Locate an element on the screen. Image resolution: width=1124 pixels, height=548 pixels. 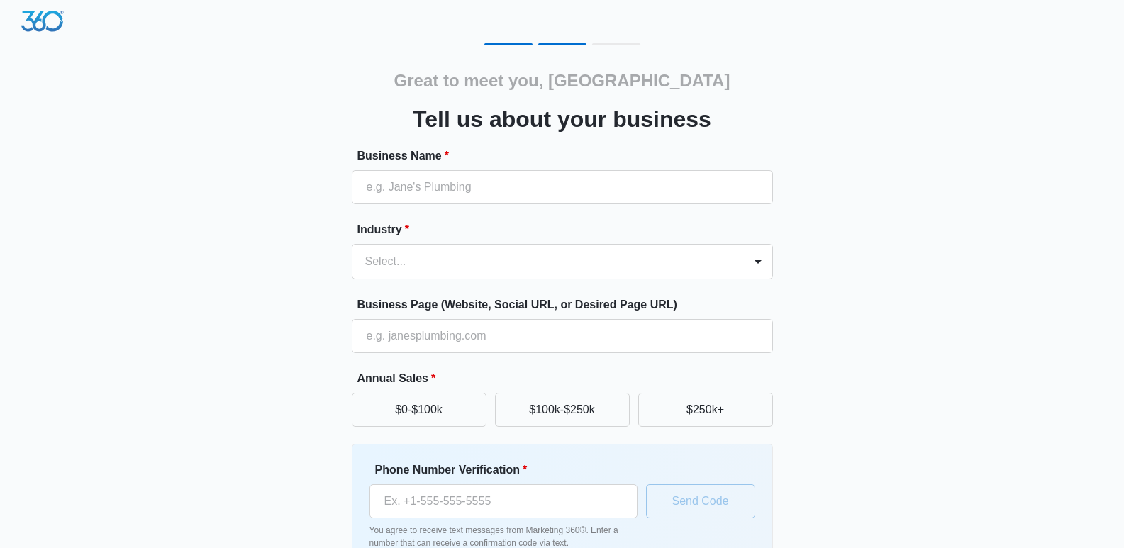
label: Business Name is located at coordinates (568, 156).